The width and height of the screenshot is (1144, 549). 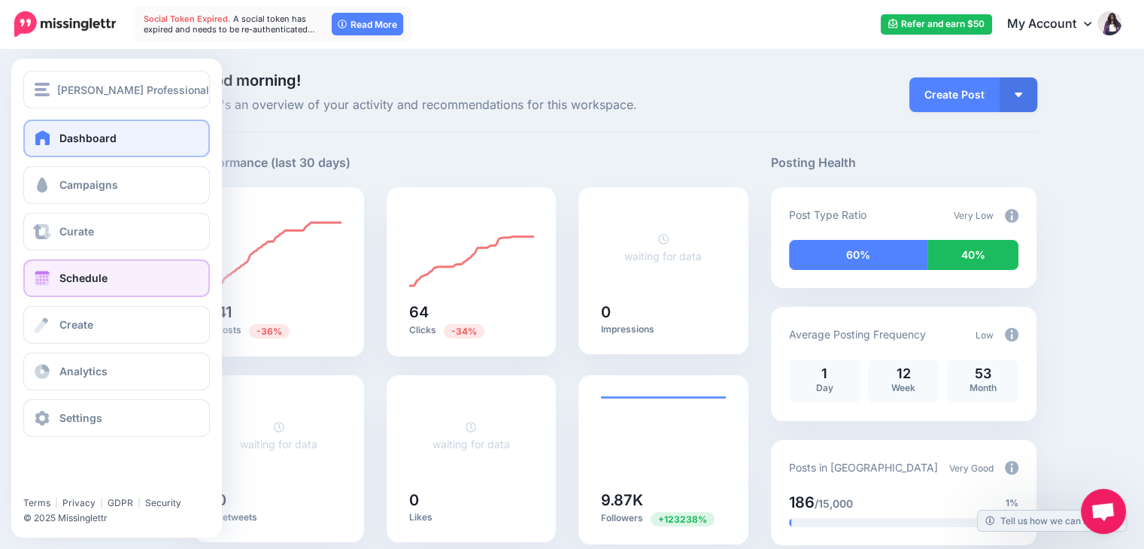 I want to click on a: Refer and earn $50, so click(x=937, y=24).